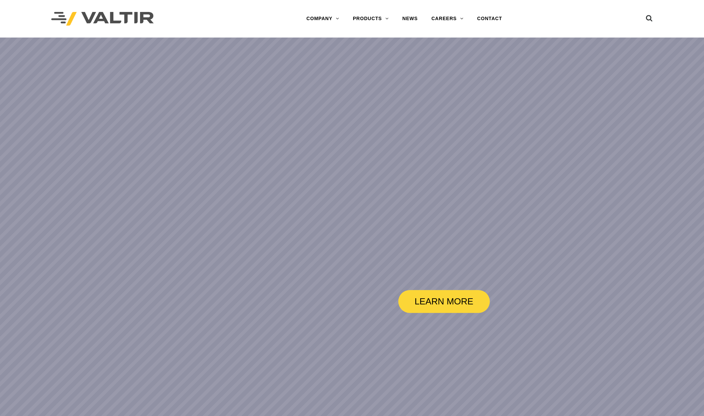 This screenshot has width=704, height=416. What do you see at coordinates (323, 19) in the screenshot?
I see `a: COMPANY` at bounding box center [323, 19].